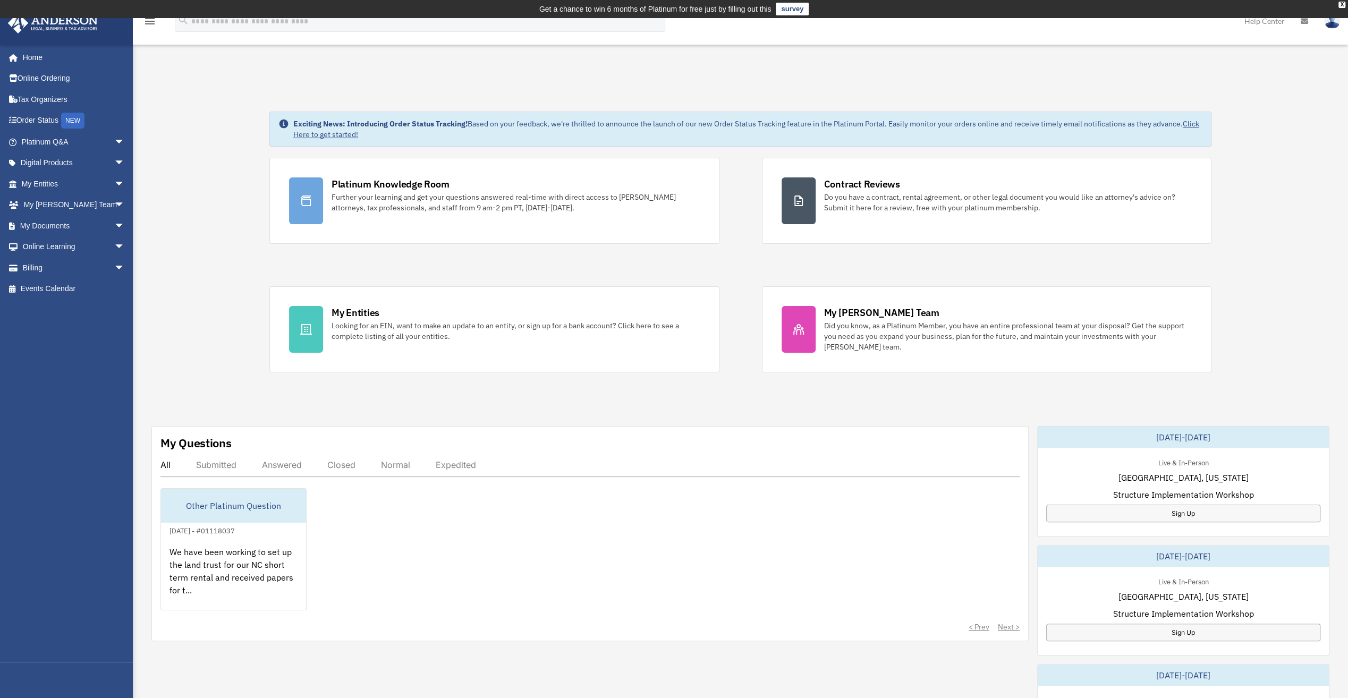  I want to click on a: Online Learningarrow_drop_down, so click(74, 247).